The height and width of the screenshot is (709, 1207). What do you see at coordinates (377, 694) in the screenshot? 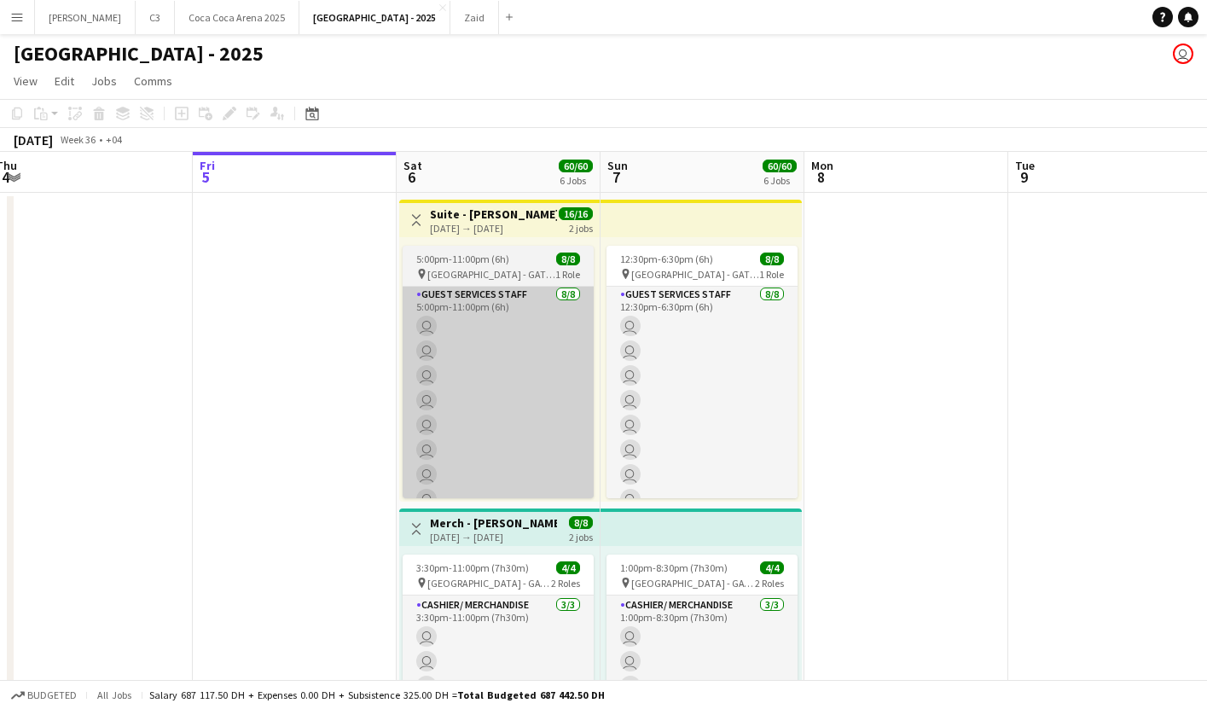
I see `div: Salary 687 117.50 DH + Expenses 0.00 DH + Subsistence 325.00 DH =` at bounding box center [377, 694].